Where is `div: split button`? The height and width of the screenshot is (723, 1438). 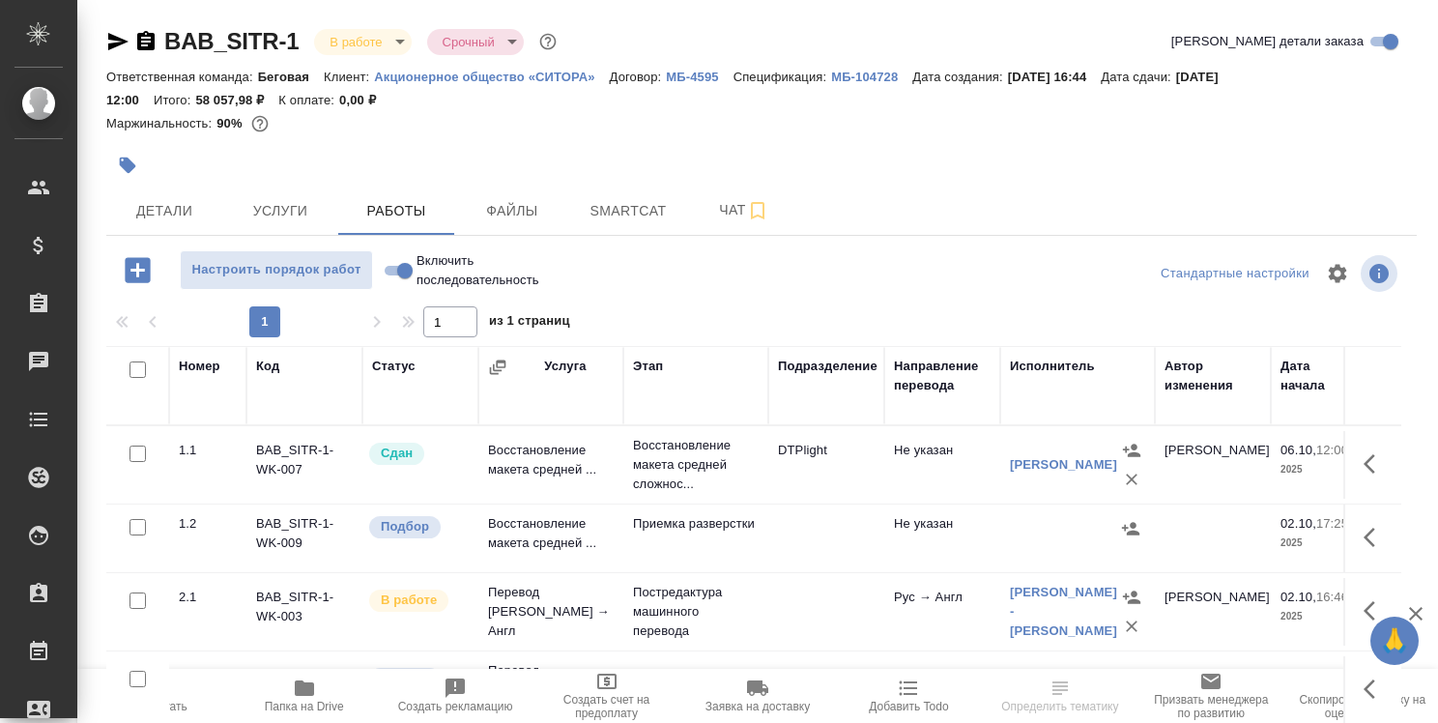 div: split button is located at coordinates (1235, 273).